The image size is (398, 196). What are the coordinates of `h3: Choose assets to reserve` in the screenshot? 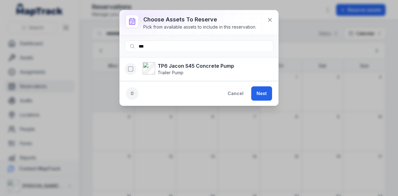 It's located at (199, 20).